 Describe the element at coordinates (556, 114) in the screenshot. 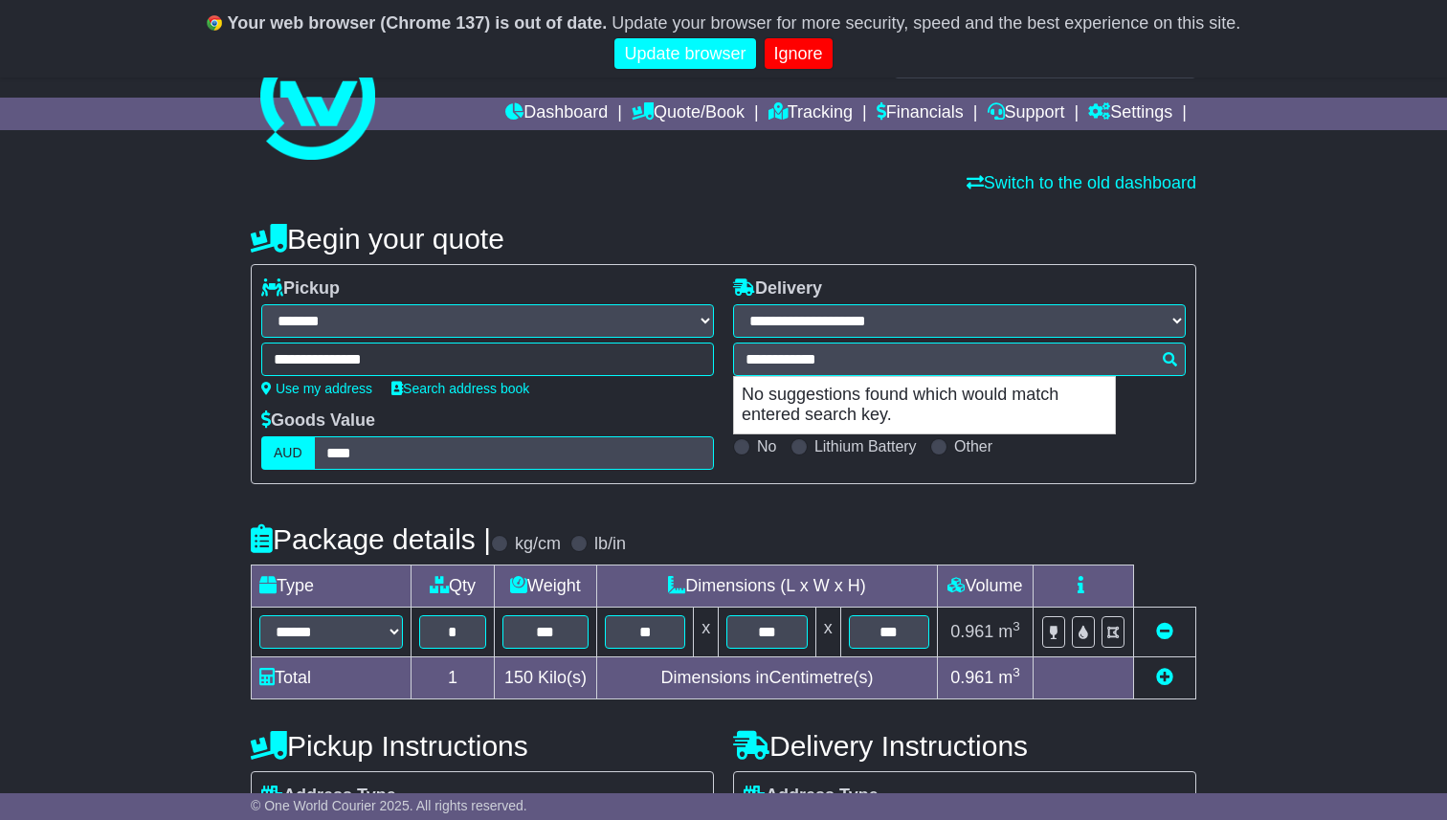

I see `a: Dashboard` at that location.